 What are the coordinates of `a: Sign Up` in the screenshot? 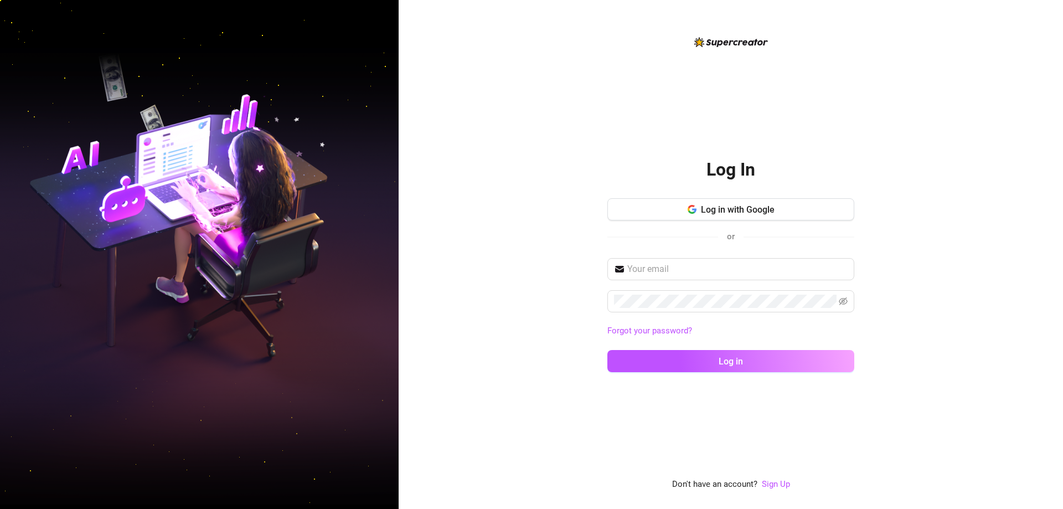 It's located at (775, 484).